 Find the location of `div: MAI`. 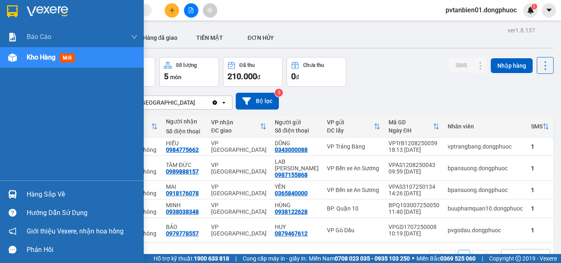

div: MAI is located at coordinates (185, 187).